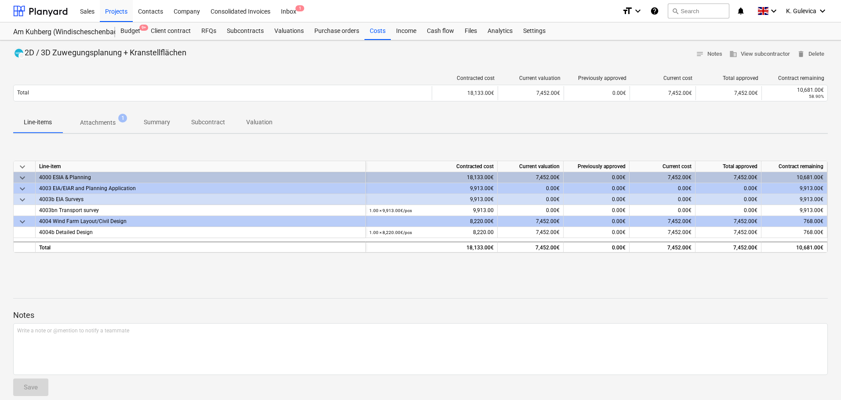 Image resolution: width=841 pixels, height=400 pixels. Describe the element at coordinates (801, 54) in the screenshot. I see `span: delete` at that location.